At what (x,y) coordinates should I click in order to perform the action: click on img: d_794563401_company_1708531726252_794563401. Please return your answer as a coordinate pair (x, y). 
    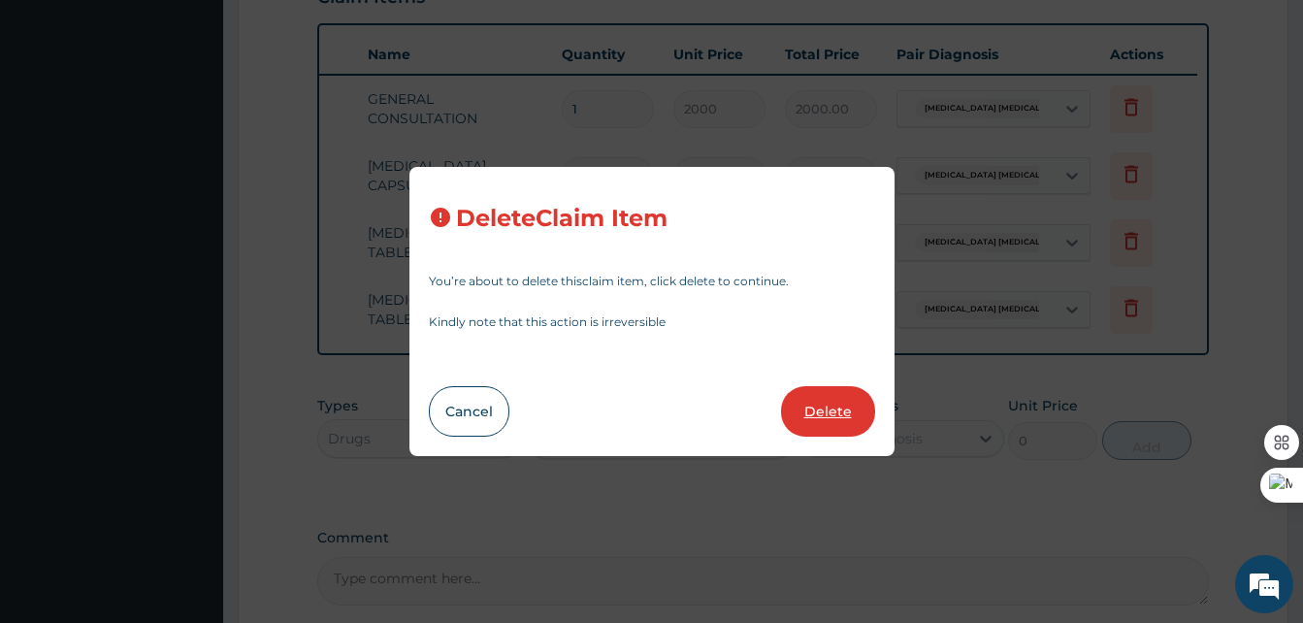
    Looking at the image, I should click on (57, 121).